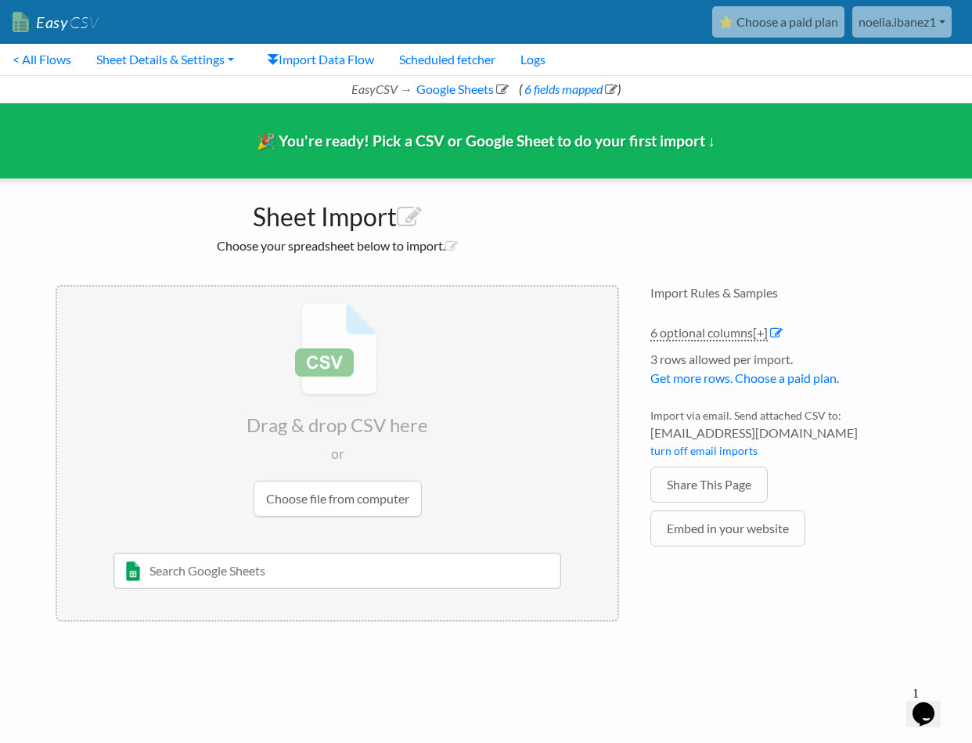 The width and height of the screenshot is (972, 743). What do you see at coordinates (447, 60) in the screenshot?
I see `a: Scheduled fetcher` at bounding box center [447, 60].